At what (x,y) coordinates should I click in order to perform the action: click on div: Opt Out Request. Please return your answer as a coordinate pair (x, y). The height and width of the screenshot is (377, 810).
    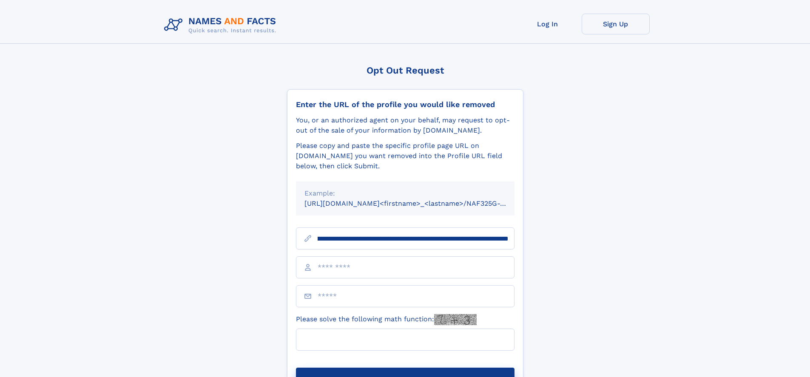
    Looking at the image, I should click on (405, 70).